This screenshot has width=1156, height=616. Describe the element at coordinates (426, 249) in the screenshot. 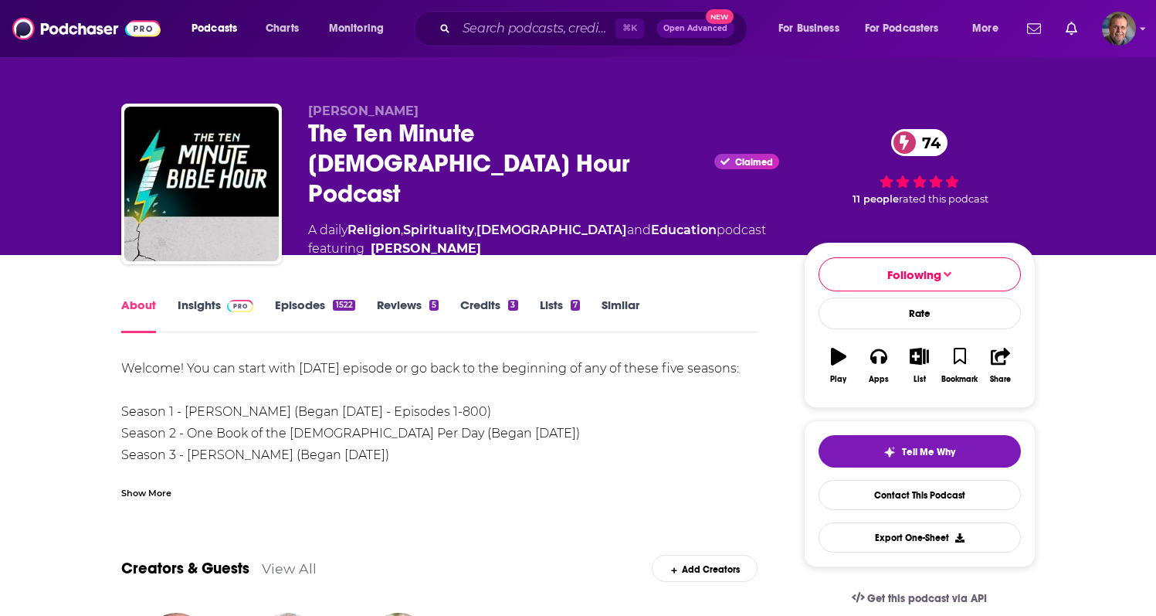

I see `a: Matt Whitman` at that location.